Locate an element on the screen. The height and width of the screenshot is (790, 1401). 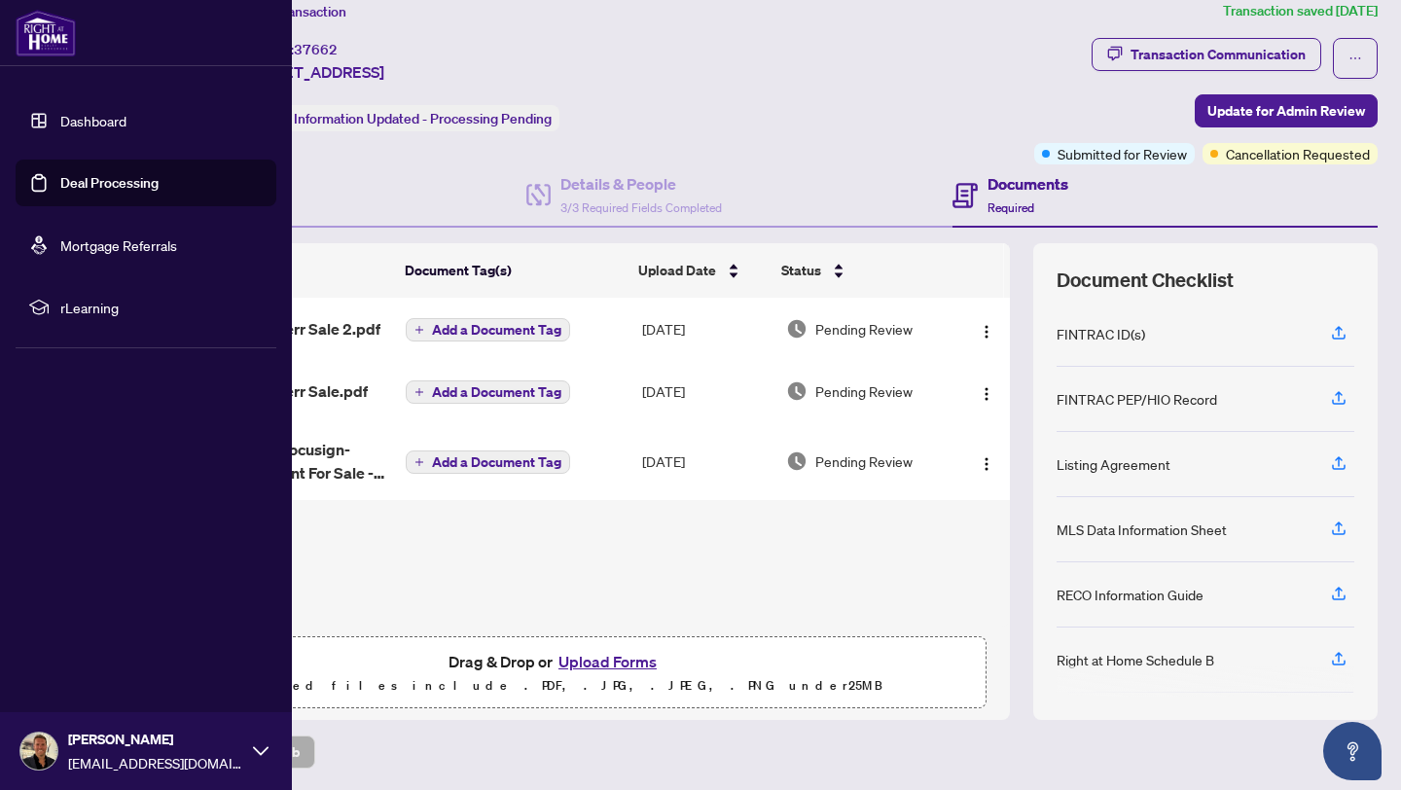
span: ellipsis is located at coordinates (1355, 58).